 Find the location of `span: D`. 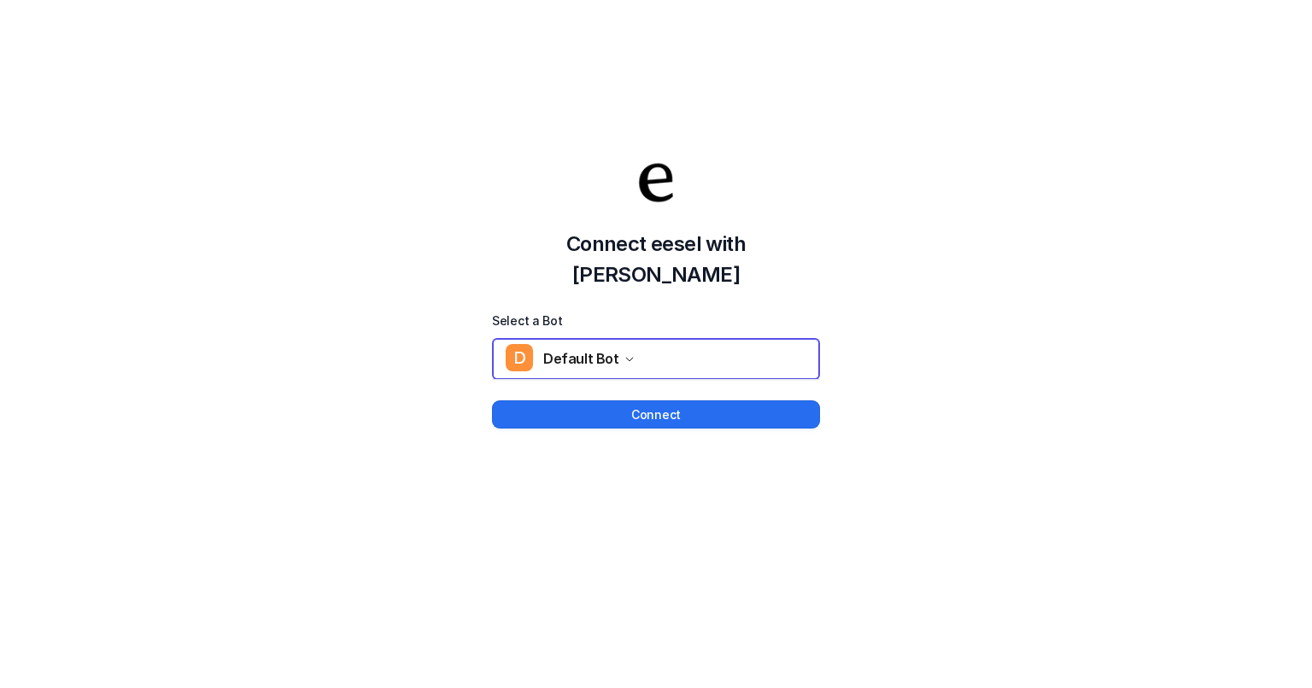

span: D is located at coordinates (519, 358).